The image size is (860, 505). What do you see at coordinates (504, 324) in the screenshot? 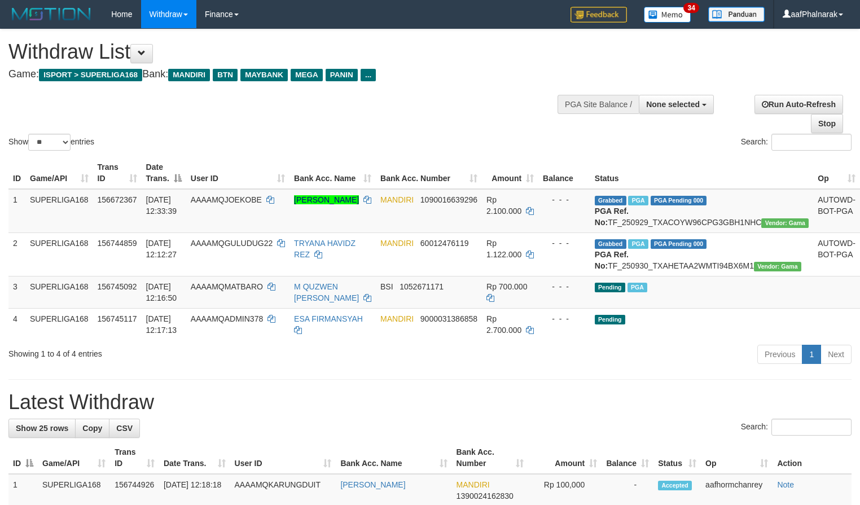
I see `span: Rp 2.700.000` at bounding box center [504, 324].